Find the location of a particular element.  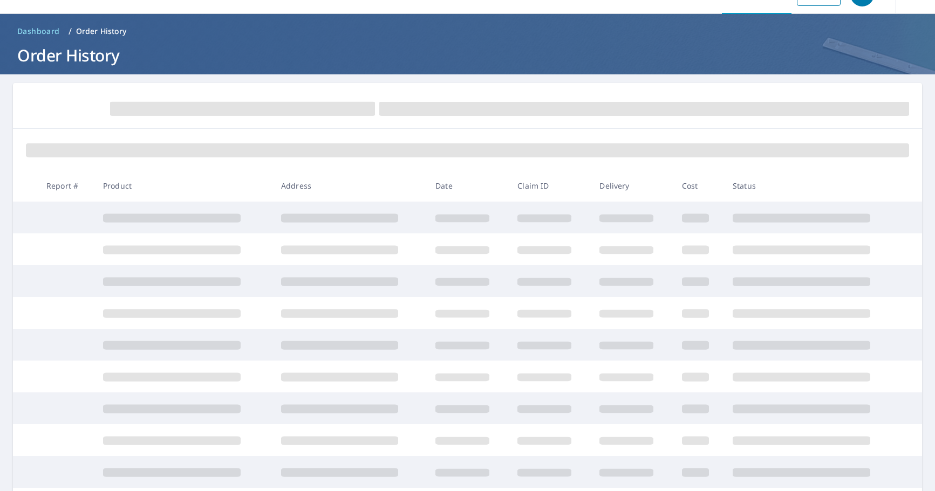

th: Report # is located at coordinates (66, 186).